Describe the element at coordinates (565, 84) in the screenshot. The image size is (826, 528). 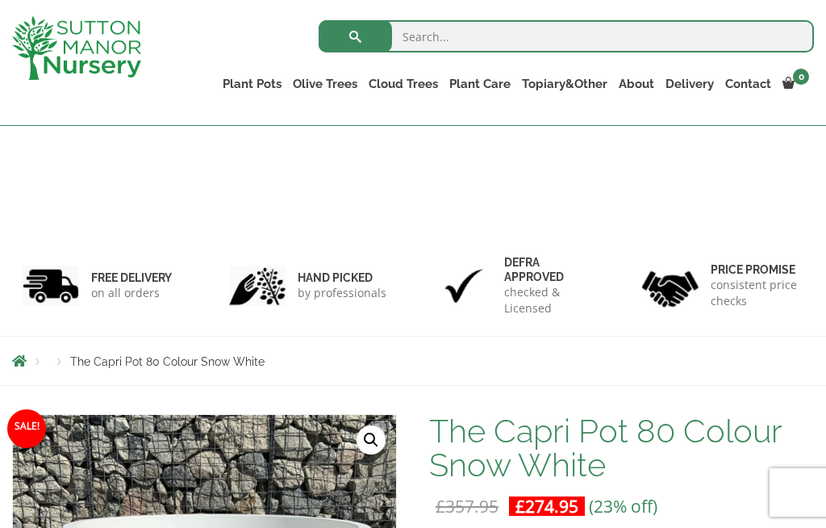
I see `a: Topiary&Other` at that location.